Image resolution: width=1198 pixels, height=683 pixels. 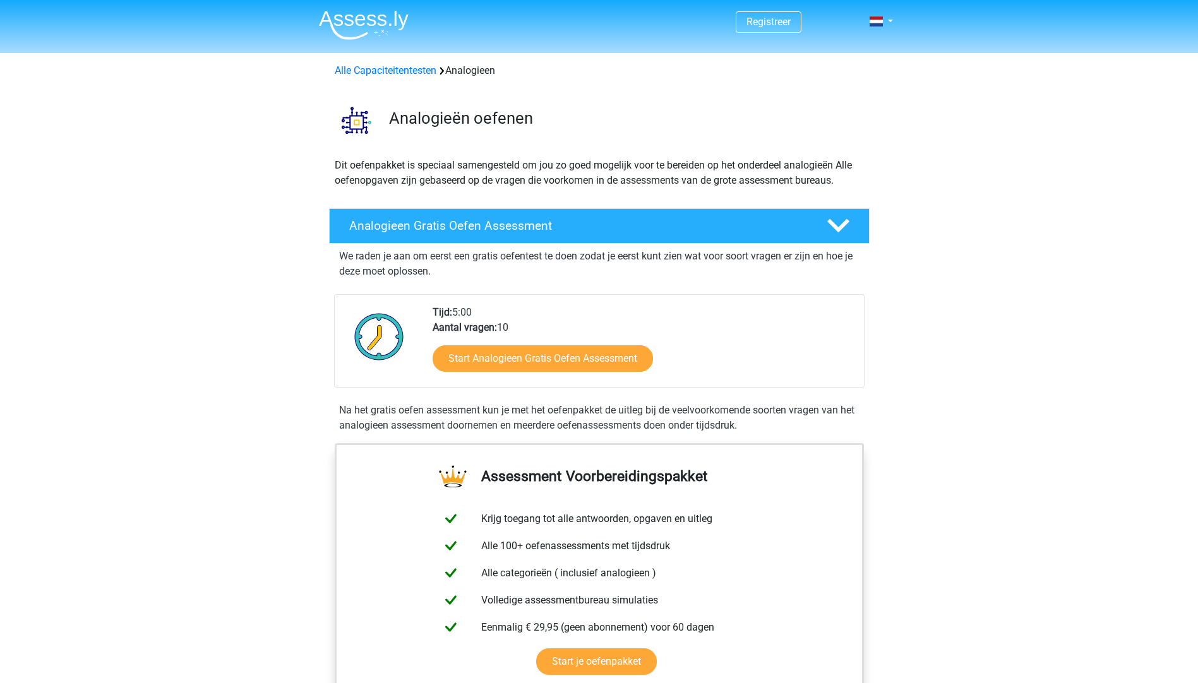 I want to click on a: Alle Capaciteitentesten, so click(x=385, y=70).